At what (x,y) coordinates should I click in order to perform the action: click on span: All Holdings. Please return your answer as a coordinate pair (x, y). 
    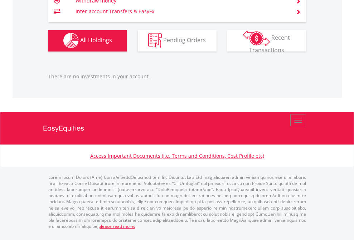
    Looking at the image, I should click on (96, 40).